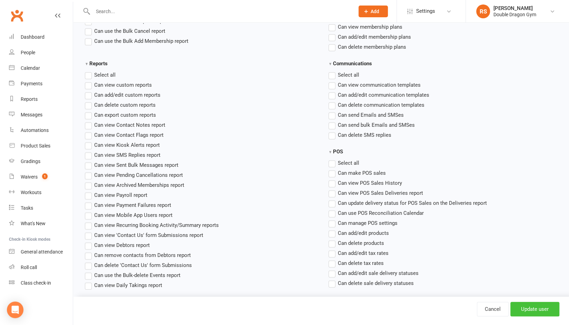 The height and width of the screenshot is (325, 569). I want to click on div: Workouts, so click(31, 192).